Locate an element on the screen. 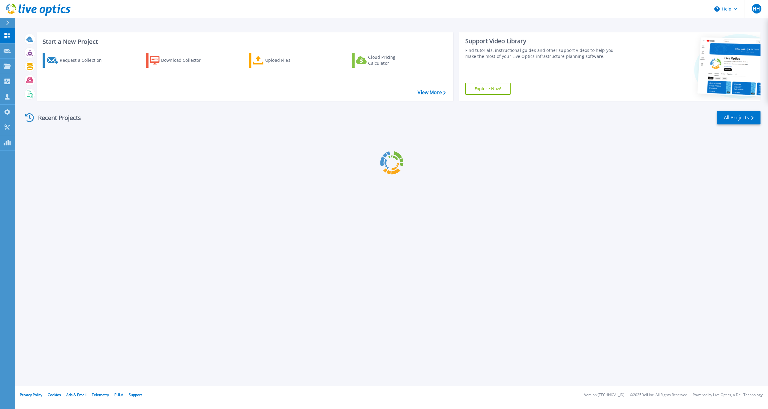 This screenshot has width=768, height=409. a: Upload Files is located at coordinates (282, 60).